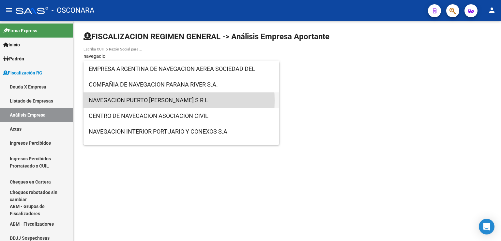  I want to click on span: Fiscalización RG, so click(23, 73).